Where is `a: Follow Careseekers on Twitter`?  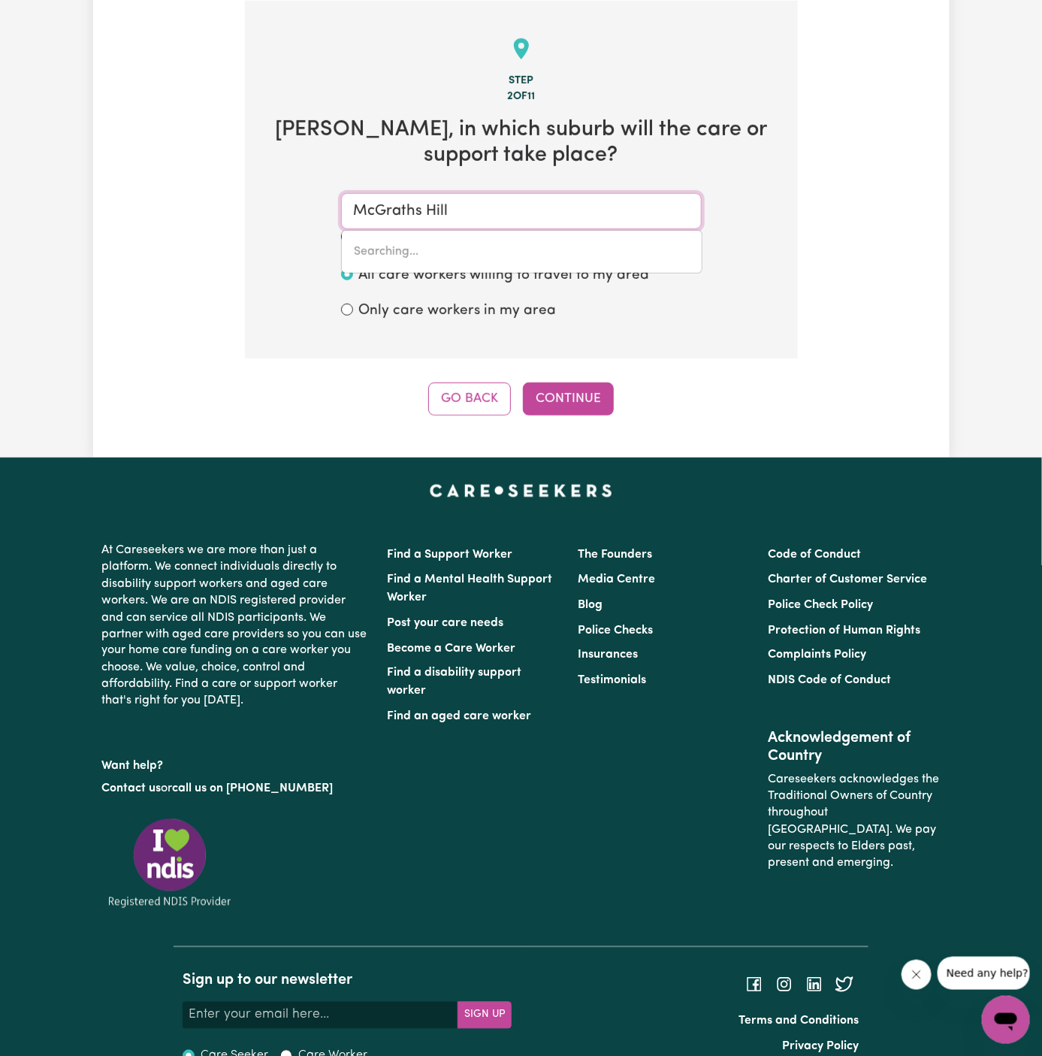
a: Follow Careseekers on Twitter is located at coordinates (845, 984).